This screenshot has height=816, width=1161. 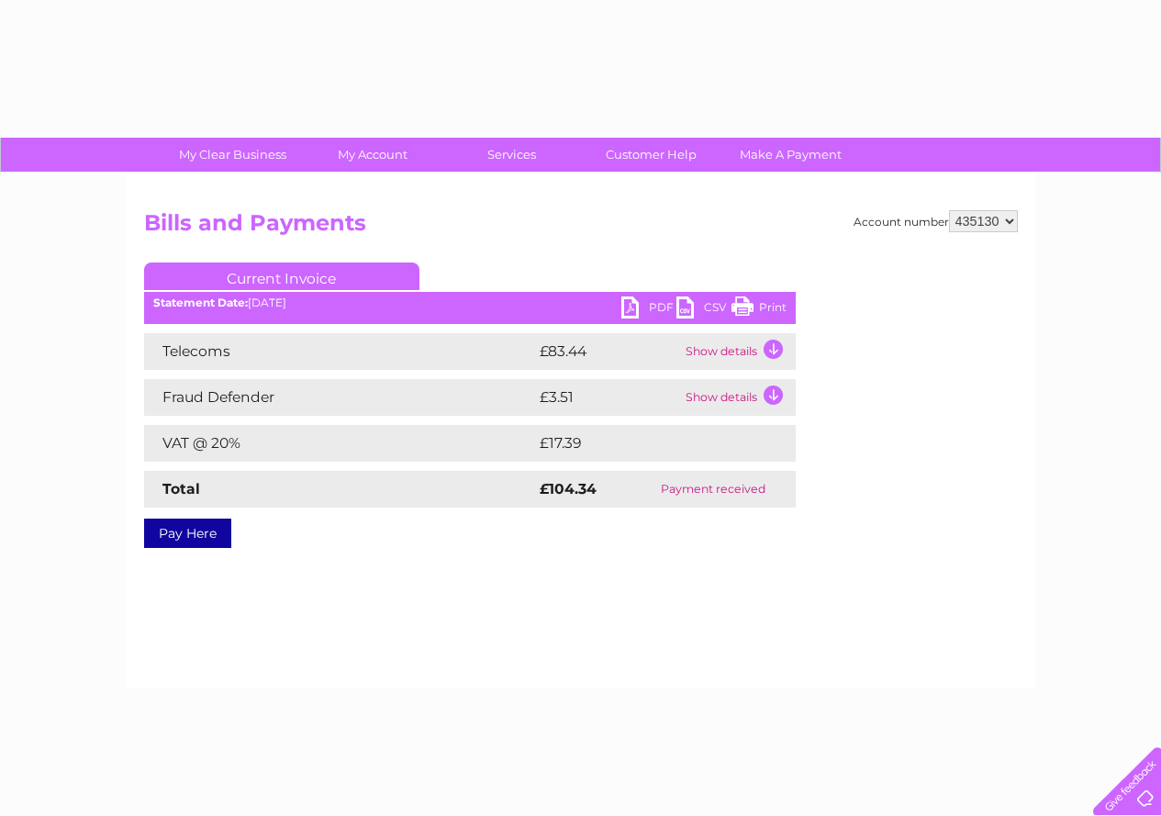 I want to click on a: Print, so click(x=759, y=309).